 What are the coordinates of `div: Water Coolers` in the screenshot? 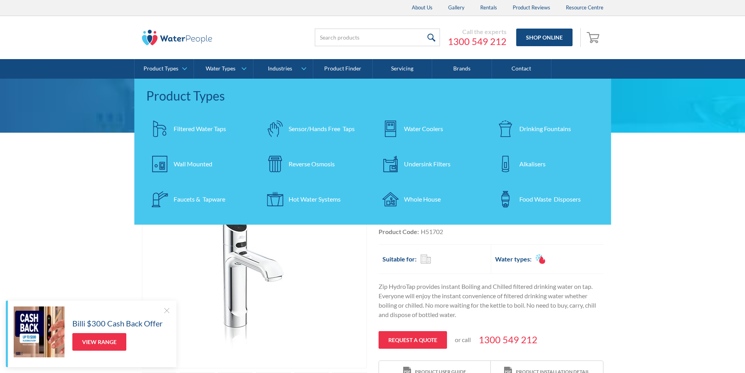 It's located at (424, 129).